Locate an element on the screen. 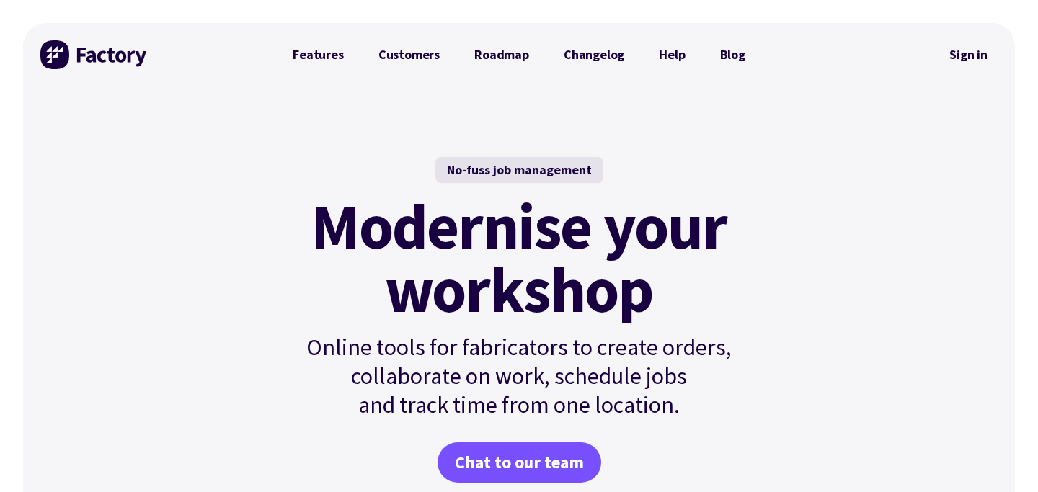  p: Online tools for fabricators to create orders, collaborate on work, schedule jobs and track time ... is located at coordinates (519, 376).